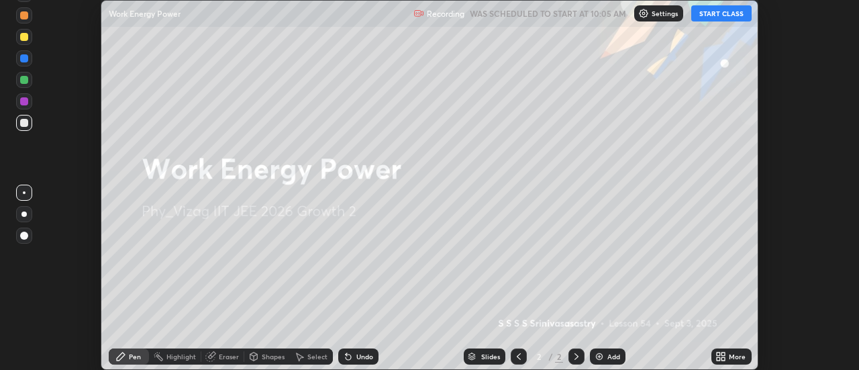 Image resolution: width=859 pixels, height=370 pixels. I want to click on div: Slides, so click(491, 357).